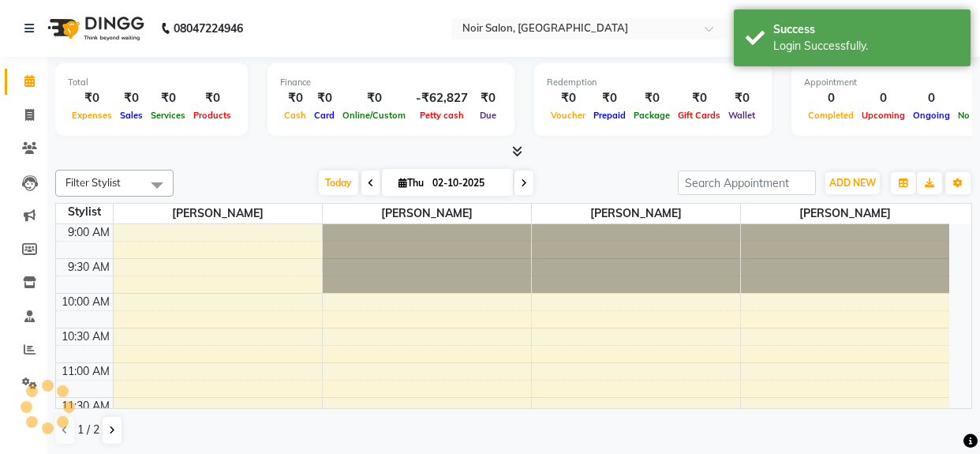 The height and width of the screenshot is (454, 980). I want to click on span: Card, so click(324, 115).